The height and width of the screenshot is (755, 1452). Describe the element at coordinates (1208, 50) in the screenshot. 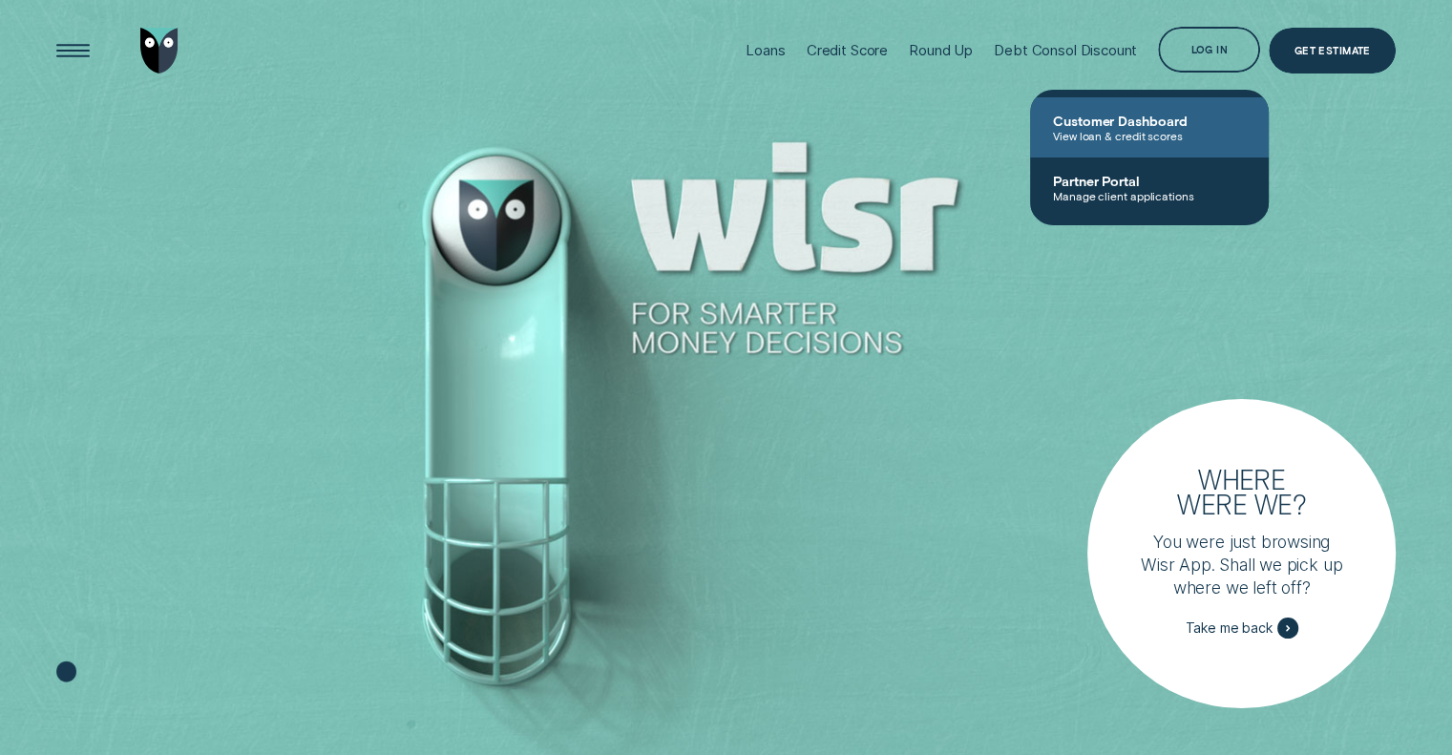

I see `button: Log in` at that location.